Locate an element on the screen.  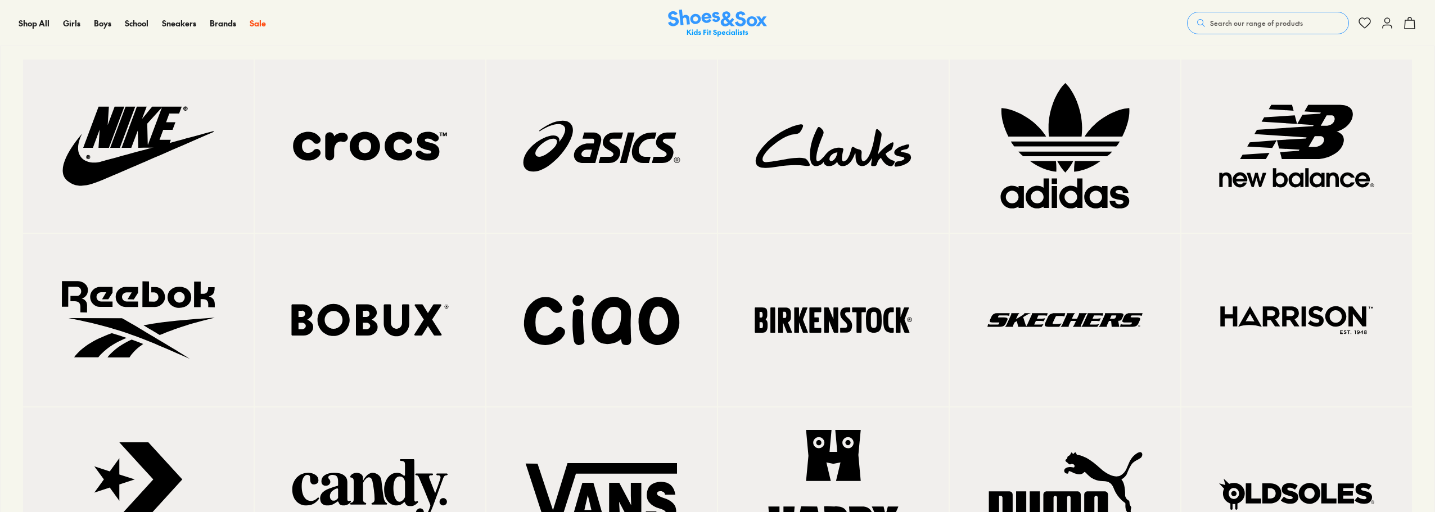
span: Boys is located at coordinates (102, 23).